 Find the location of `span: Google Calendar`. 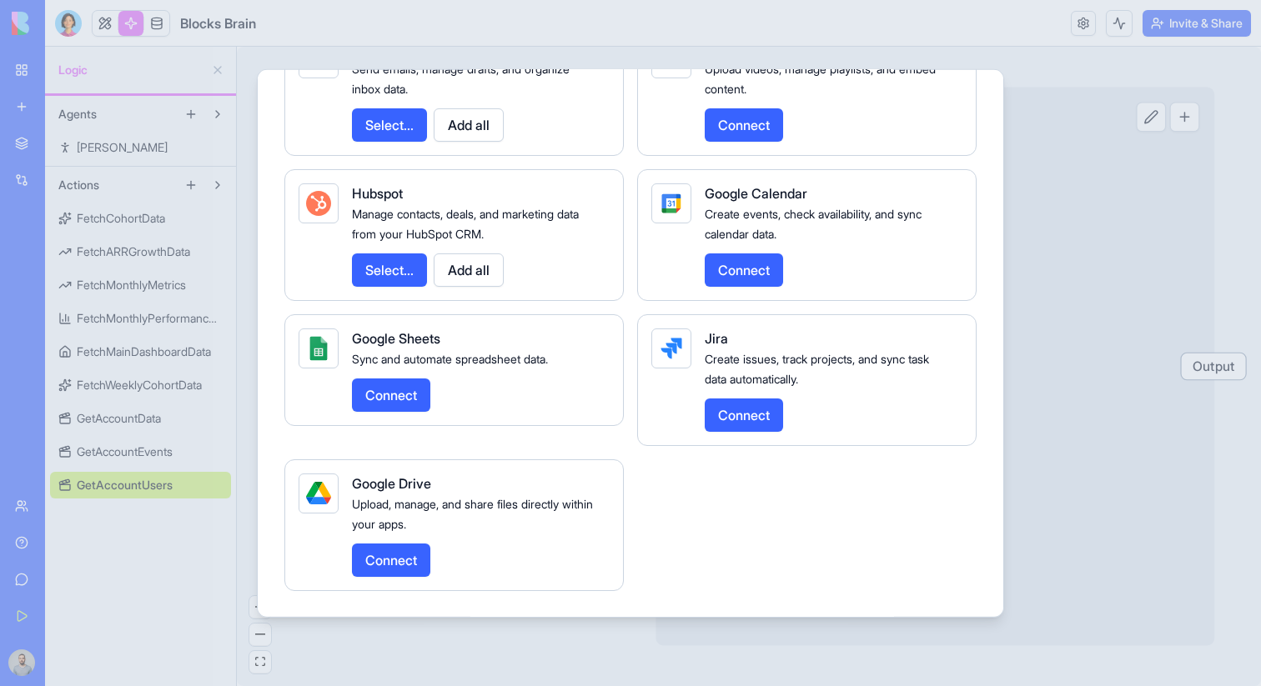

span: Google Calendar is located at coordinates (756, 193).